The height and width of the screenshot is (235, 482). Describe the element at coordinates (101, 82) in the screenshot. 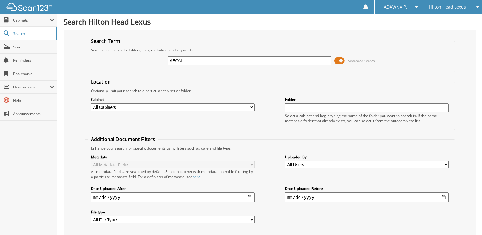

I see `legend: Location` at that location.